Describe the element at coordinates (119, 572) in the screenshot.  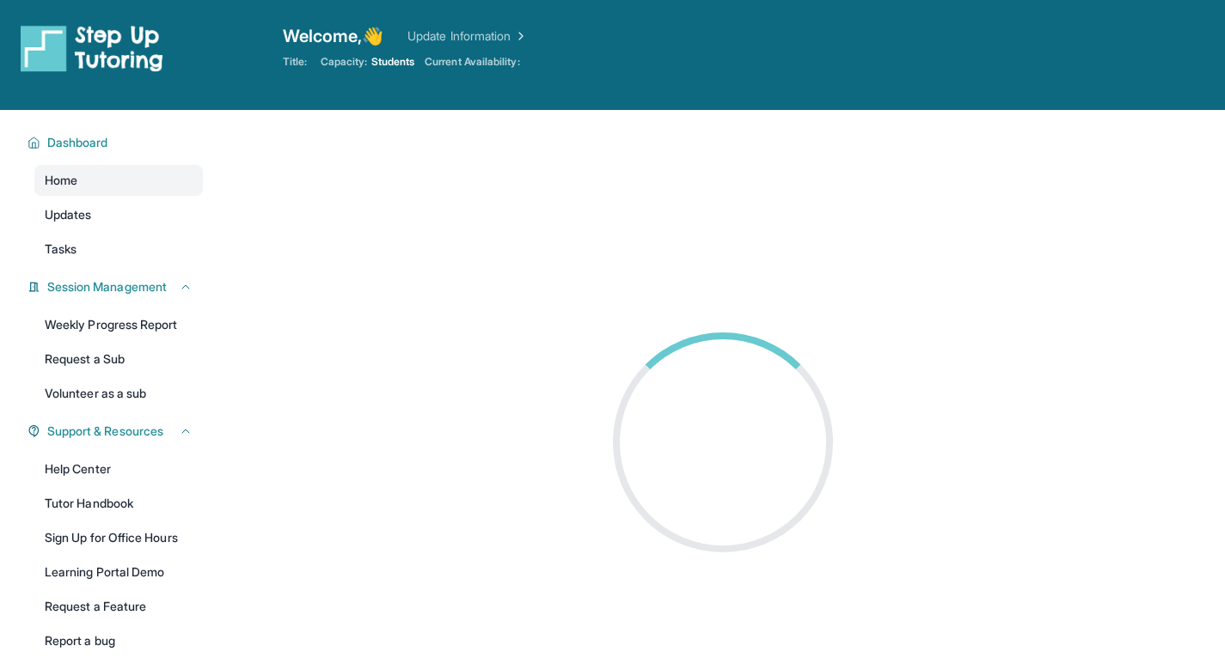
I see `a: Learning Portal Demo` at that location.